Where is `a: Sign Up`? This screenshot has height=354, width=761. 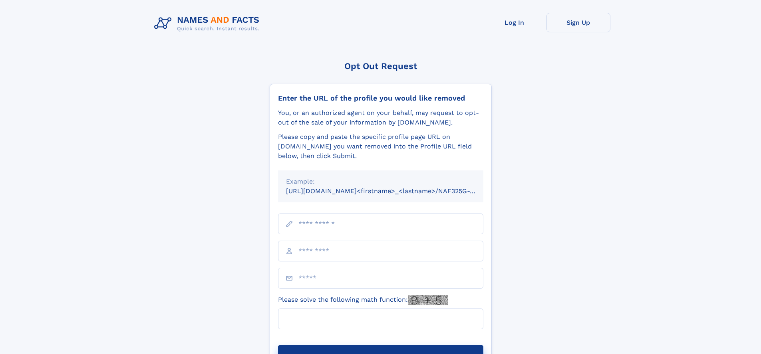 a: Sign Up is located at coordinates (579, 22).